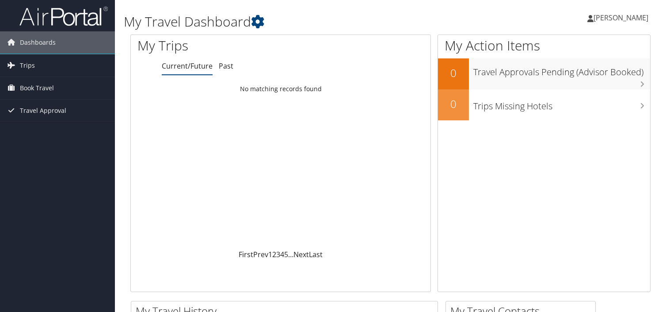 The width and height of the screenshot is (666, 312). I want to click on a: Past, so click(226, 66).